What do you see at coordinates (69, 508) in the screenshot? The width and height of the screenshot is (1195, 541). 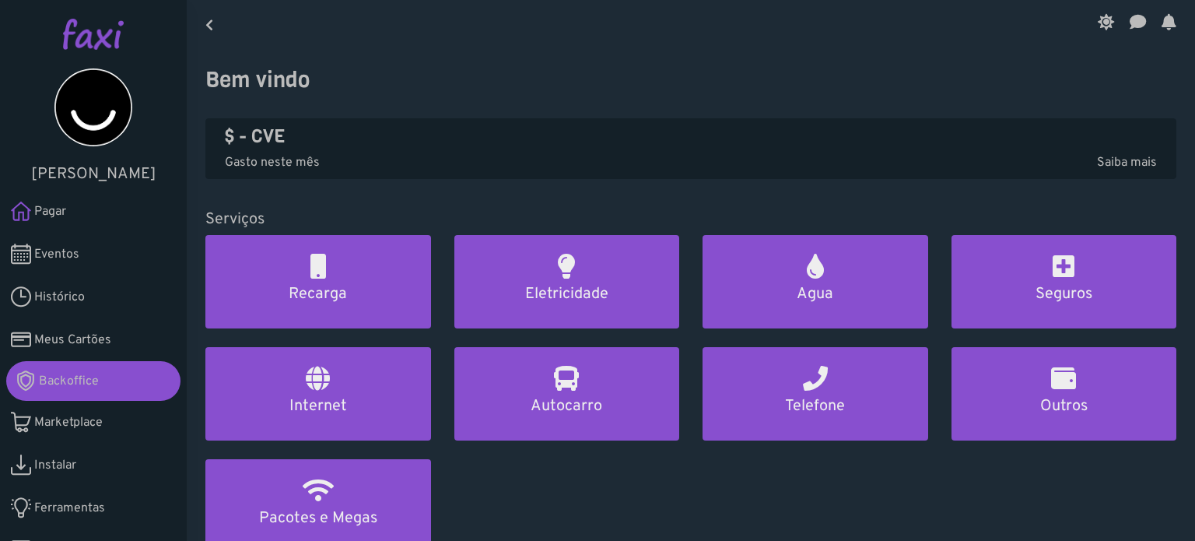 I see `span: Ferramentas` at bounding box center [69, 508].